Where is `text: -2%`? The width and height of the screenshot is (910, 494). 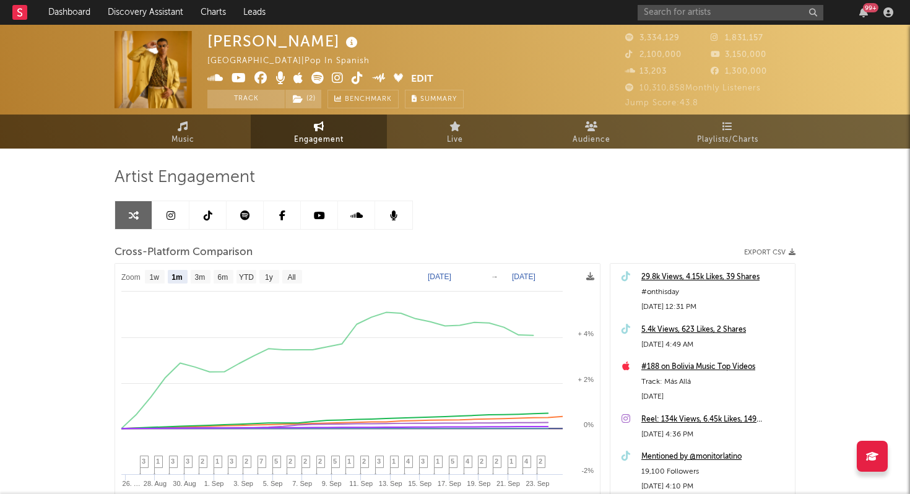 text: -2% is located at coordinates (588, 471).